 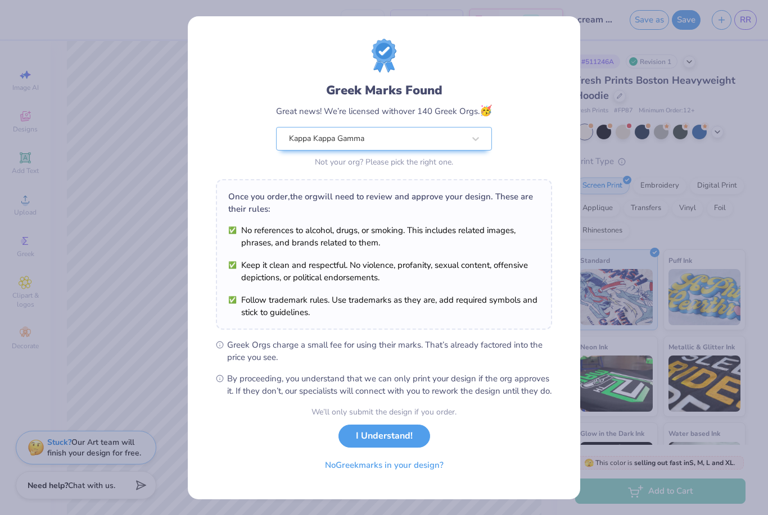 What do you see at coordinates (384, 465) in the screenshot?
I see `button: NoGreekmarks in your design?` at bounding box center [384, 465].